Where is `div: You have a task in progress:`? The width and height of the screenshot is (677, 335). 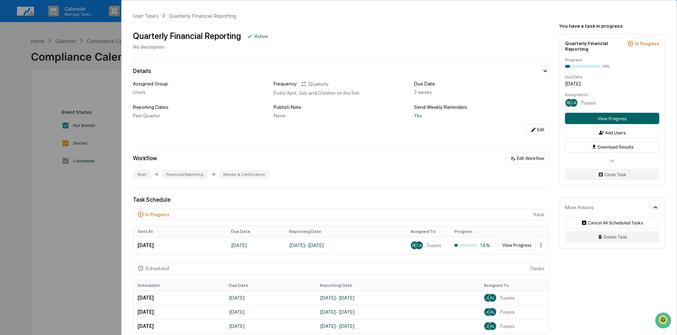
div: You have a task in progress: is located at coordinates (612, 26).